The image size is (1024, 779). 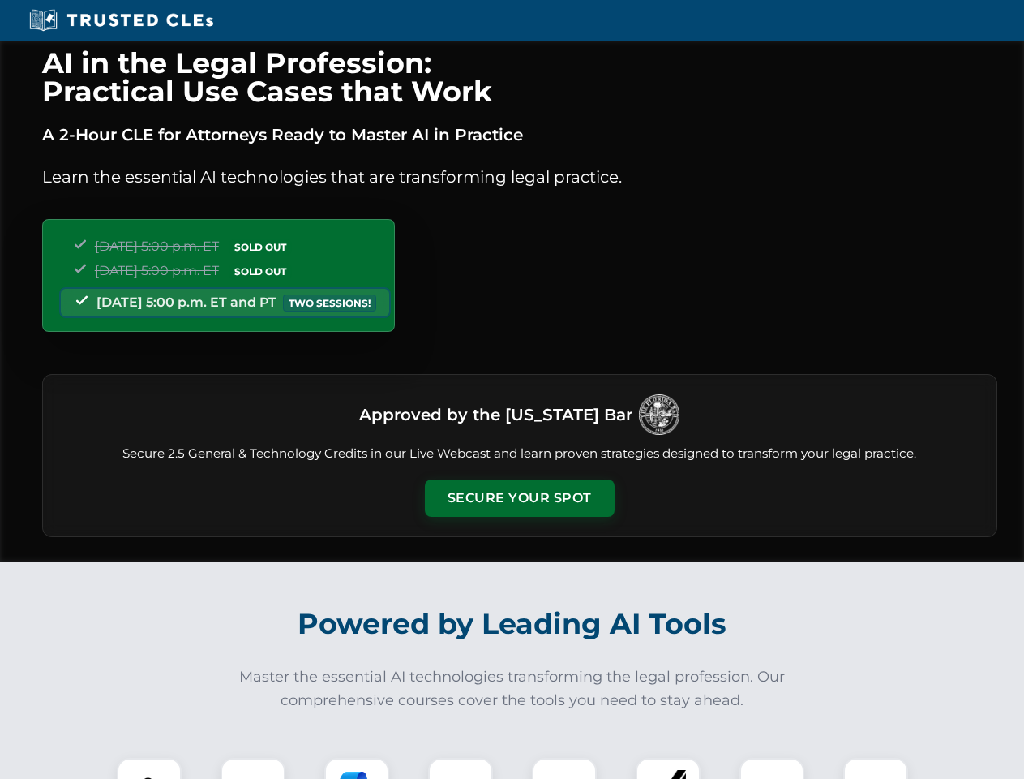 What do you see at coordinates (520, 135) in the screenshot?
I see `p: A 2-Hour CLE for Attorneys Ready to Master AI in Practice` at bounding box center [520, 135].